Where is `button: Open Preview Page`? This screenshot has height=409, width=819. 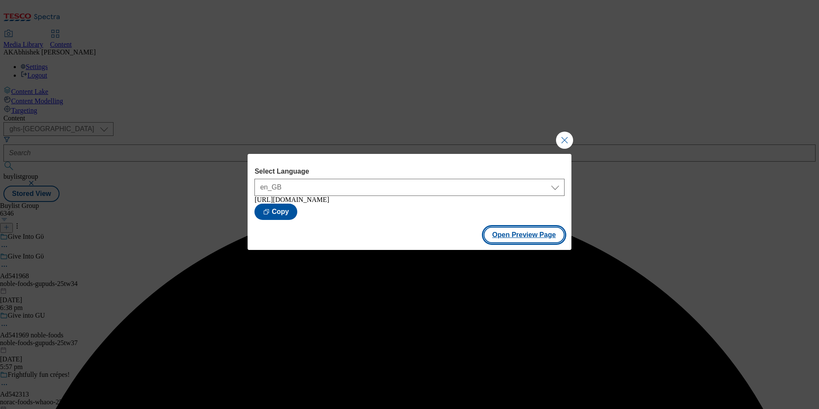 button: Open Preview Page is located at coordinates (524, 235).